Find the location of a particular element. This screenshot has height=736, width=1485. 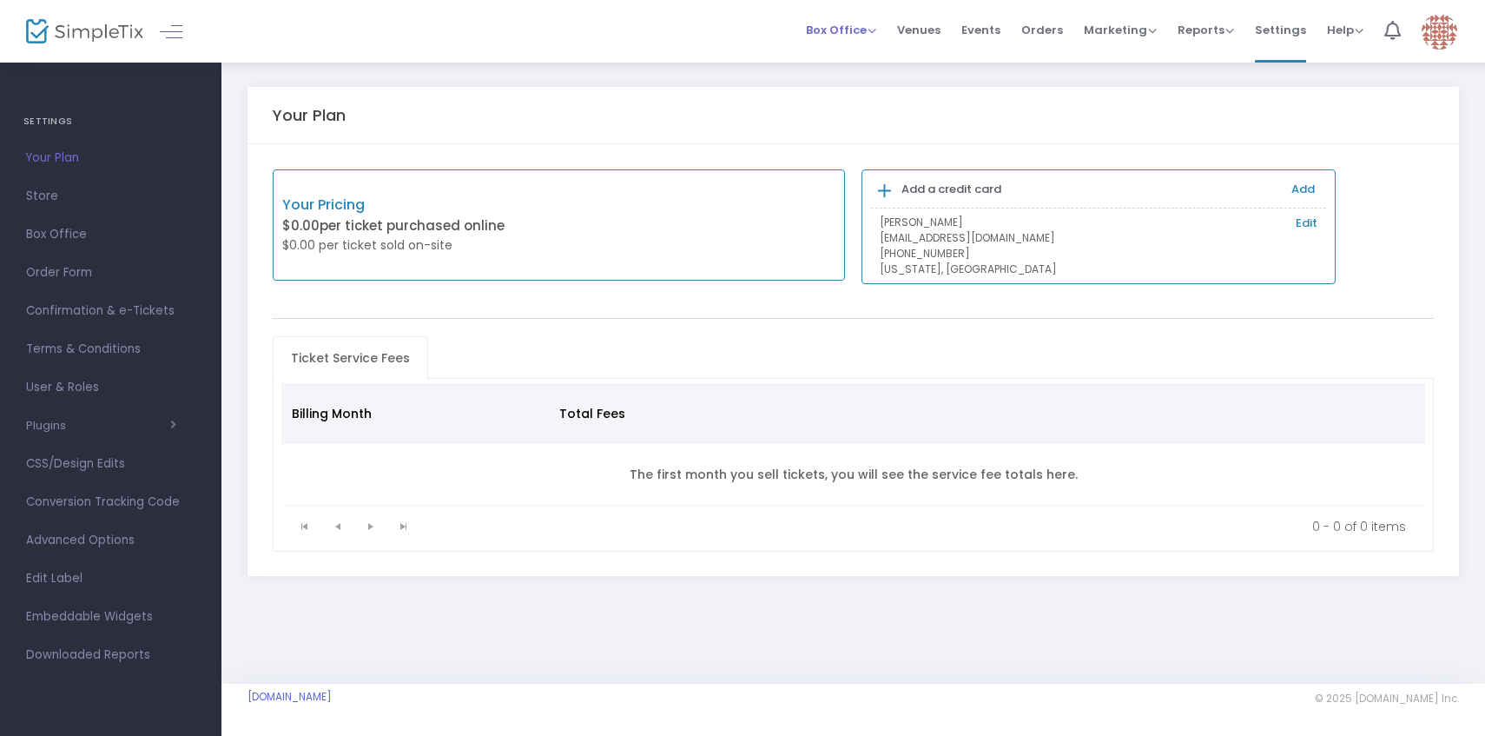

span: Downloaded Reports is located at coordinates (110, 655).